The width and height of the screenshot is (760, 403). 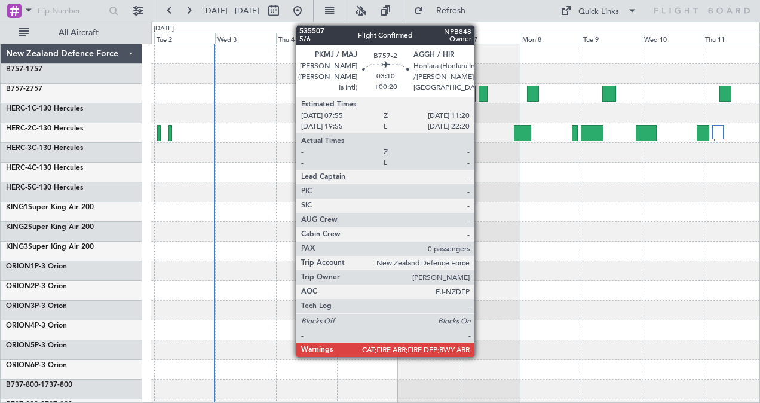 What do you see at coordinates (25, 385) in the screenshot?
I see `span: B737-800-1` at bounding box center [25, 385].